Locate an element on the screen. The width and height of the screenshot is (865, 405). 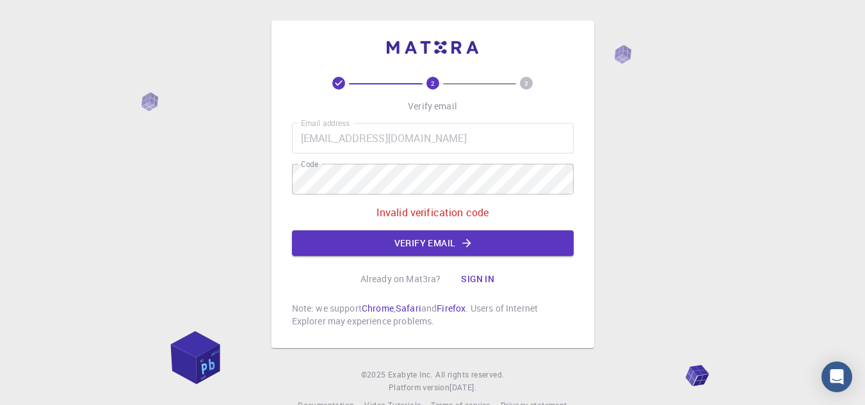
button: Sign in is located at coordinates (478, 279).